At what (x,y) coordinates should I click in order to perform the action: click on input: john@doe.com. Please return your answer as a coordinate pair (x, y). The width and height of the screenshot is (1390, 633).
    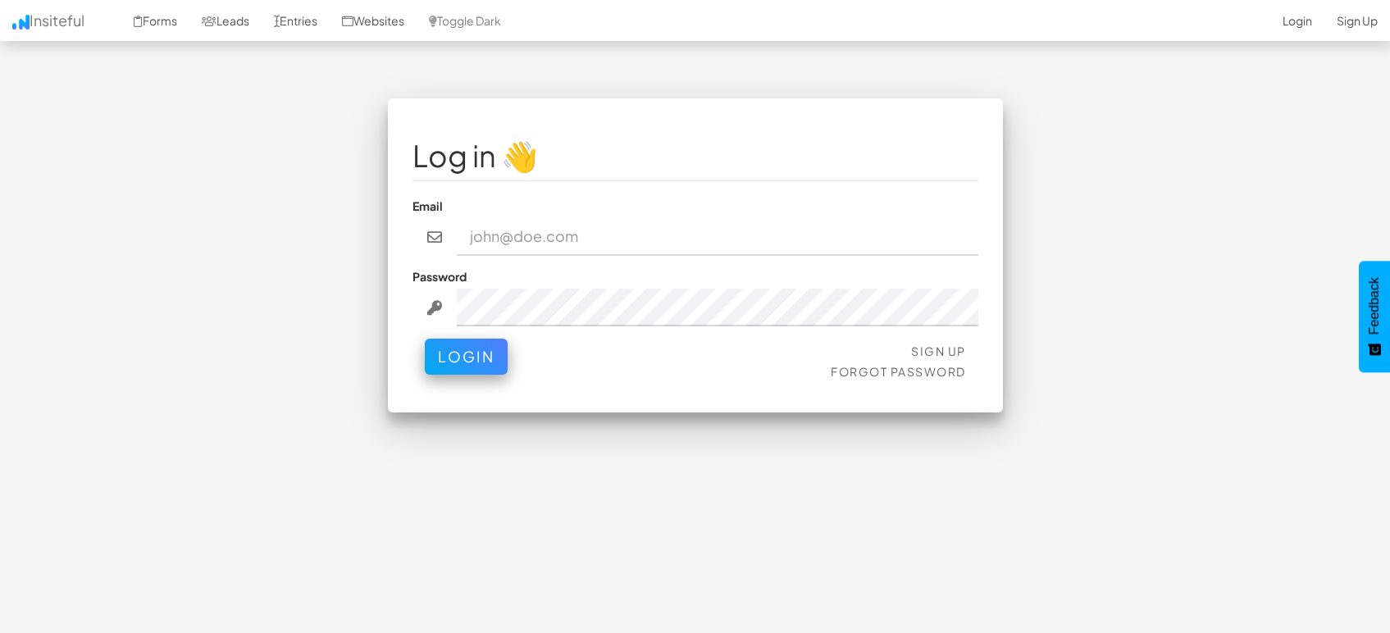
    Looking at the image, I should click on (718, 237).